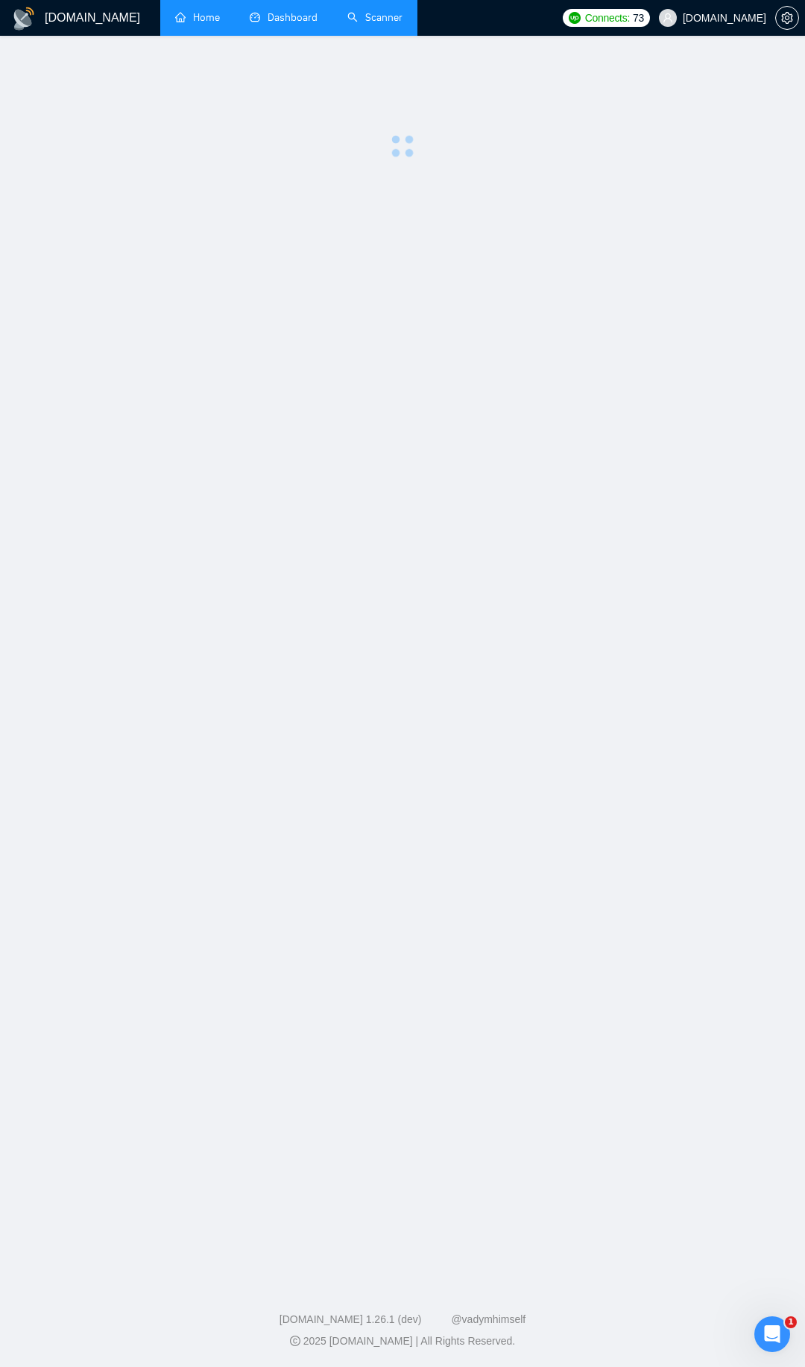  I want to click on a: setting, so click(787, 18).